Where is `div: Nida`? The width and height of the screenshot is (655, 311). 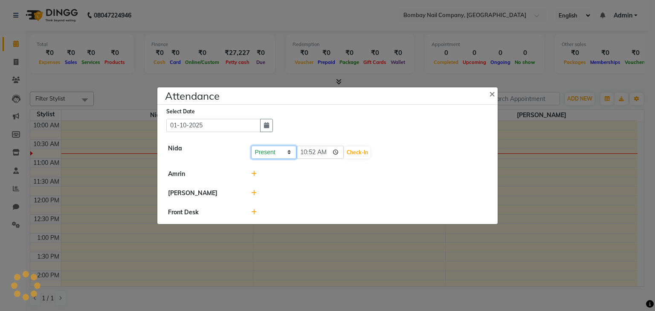 div: Nida is located at coordinates (203, 152).